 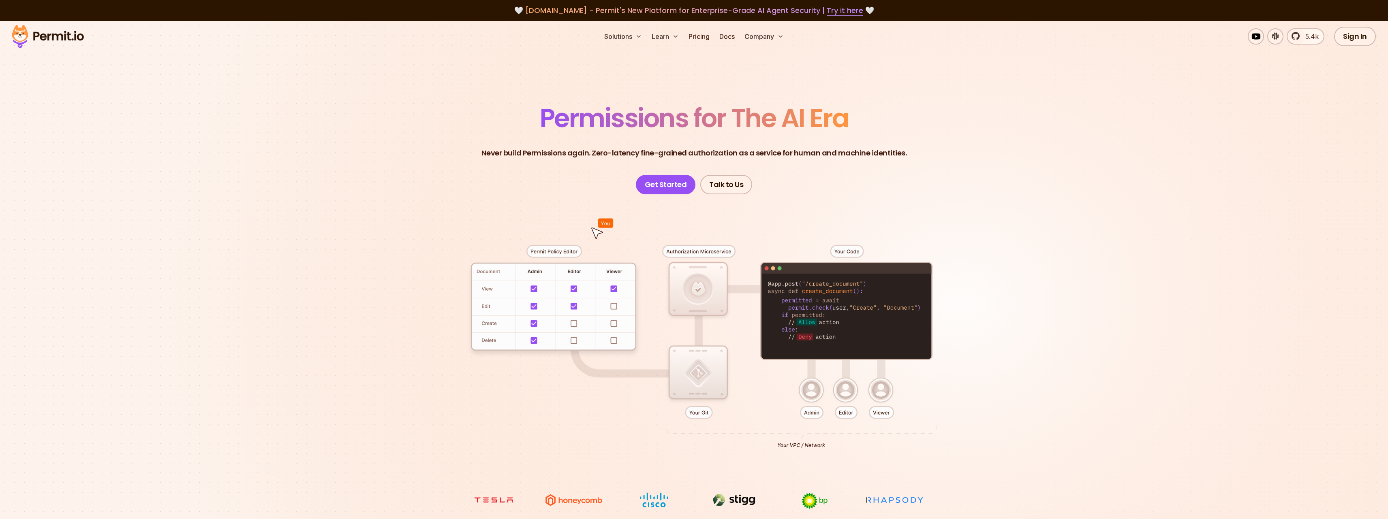 What do you see at coordinates (1354, 36) in the screenshot?
I see `a: Sign In` at bounding box center [1354, 36].